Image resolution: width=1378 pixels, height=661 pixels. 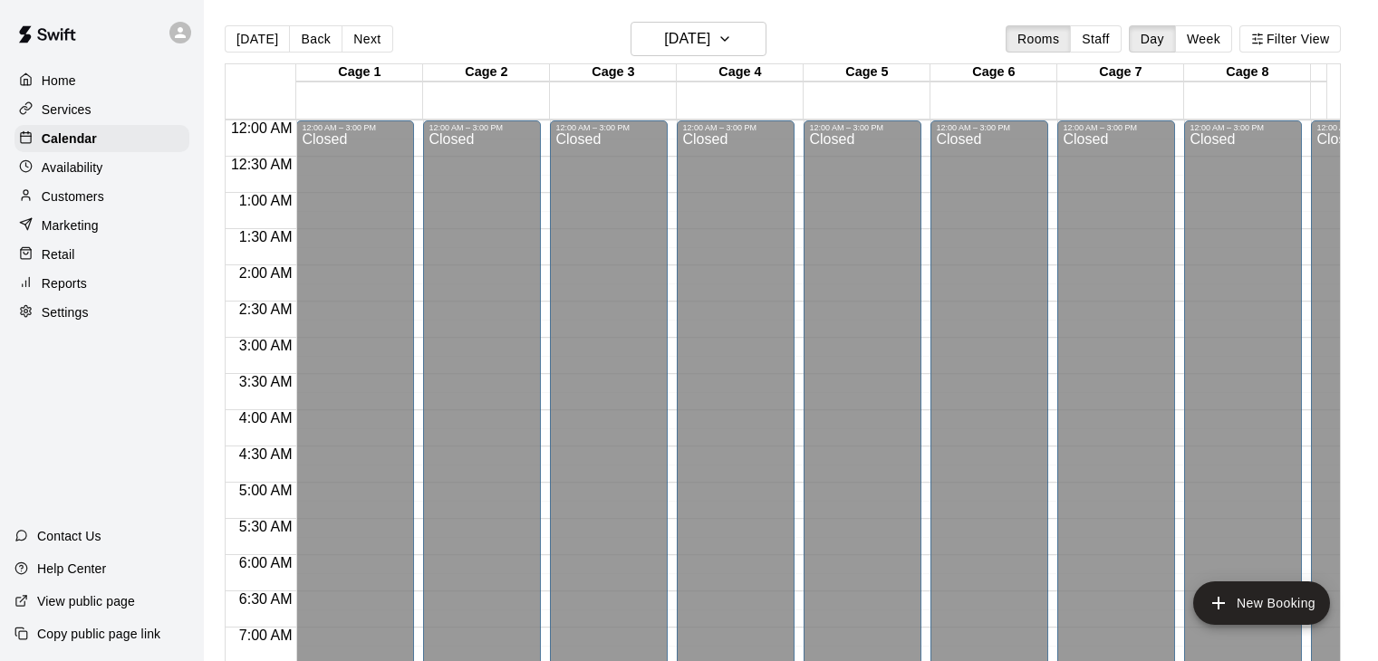 I want to click on a: Home, so click(x=101, y=81).